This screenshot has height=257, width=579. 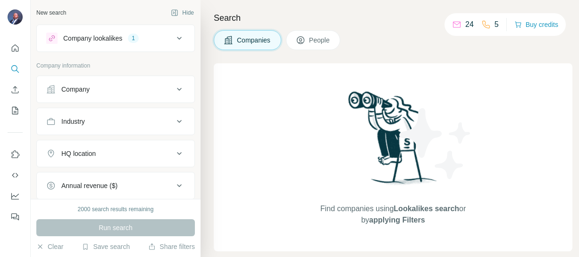 What do you see at coordinates (116, 121) in the screenshot?
I see `button: Industry` at bounding box center [116, 121].